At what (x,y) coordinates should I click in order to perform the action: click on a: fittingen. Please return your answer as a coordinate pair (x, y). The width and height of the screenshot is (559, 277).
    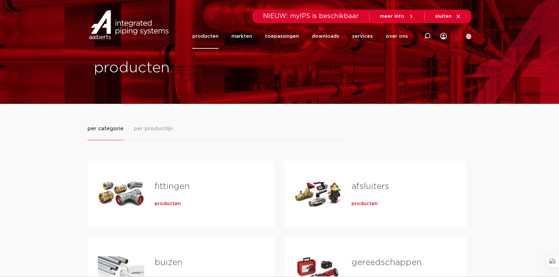
    Looking at the image, I should click on (172, 187).